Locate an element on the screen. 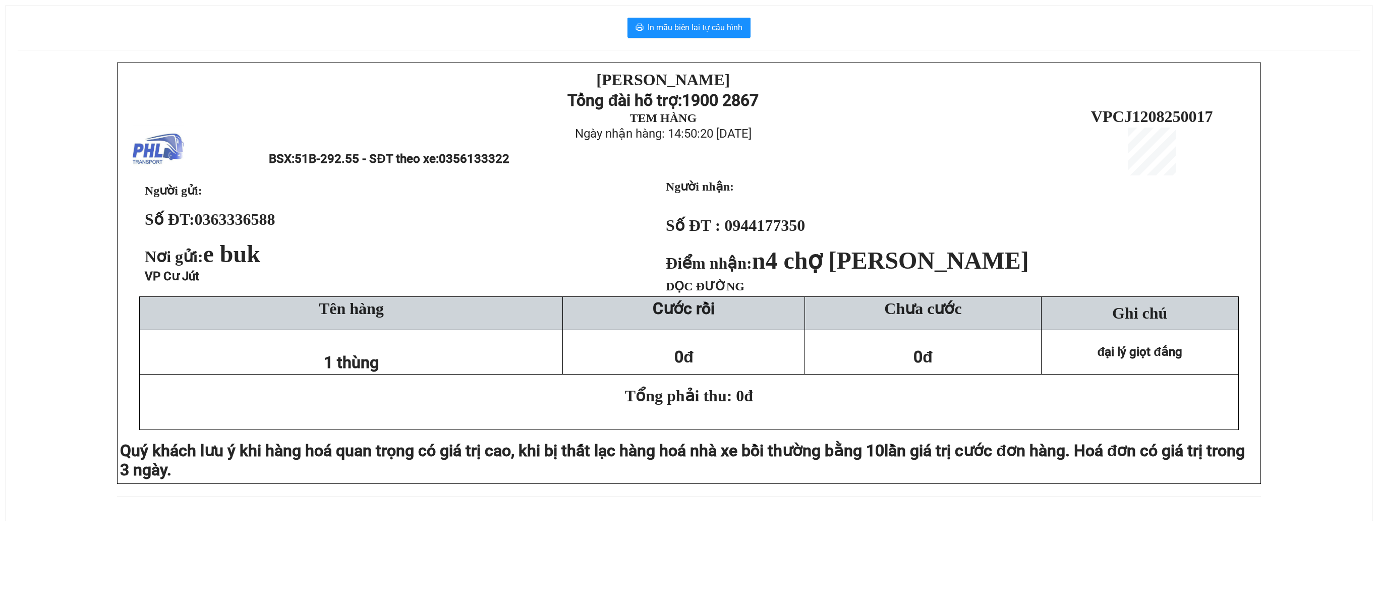 This screenshot has width=1378, height=612. span: 1 thùng is located at coordinates (351, 363).